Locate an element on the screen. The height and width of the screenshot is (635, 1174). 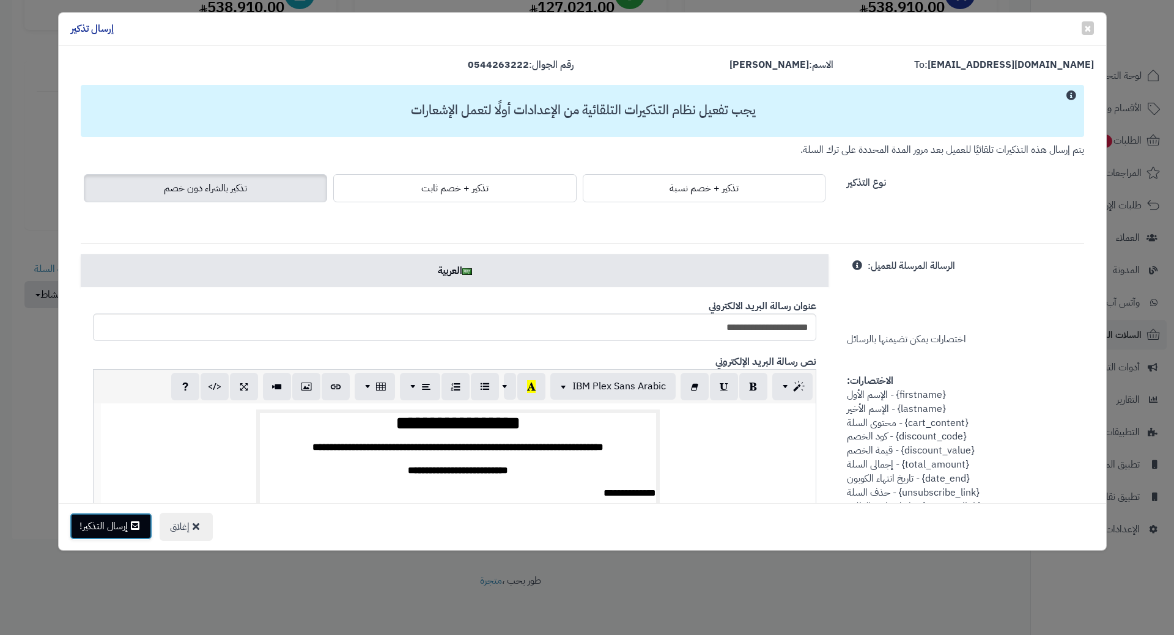
label: نوع التذكير is located at coordinates (866, 180).